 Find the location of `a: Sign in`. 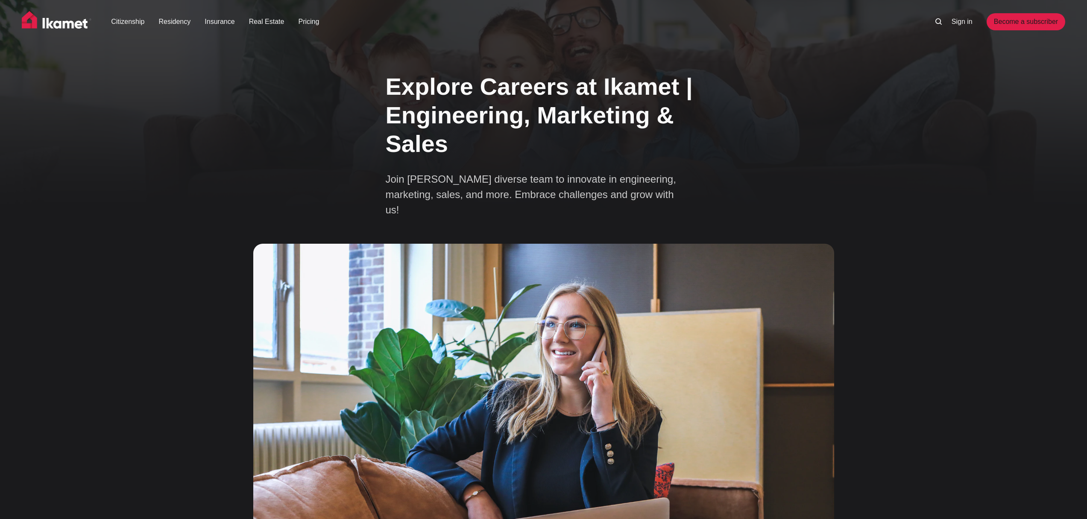

a: Sign in is located at coordinates (962, 22).